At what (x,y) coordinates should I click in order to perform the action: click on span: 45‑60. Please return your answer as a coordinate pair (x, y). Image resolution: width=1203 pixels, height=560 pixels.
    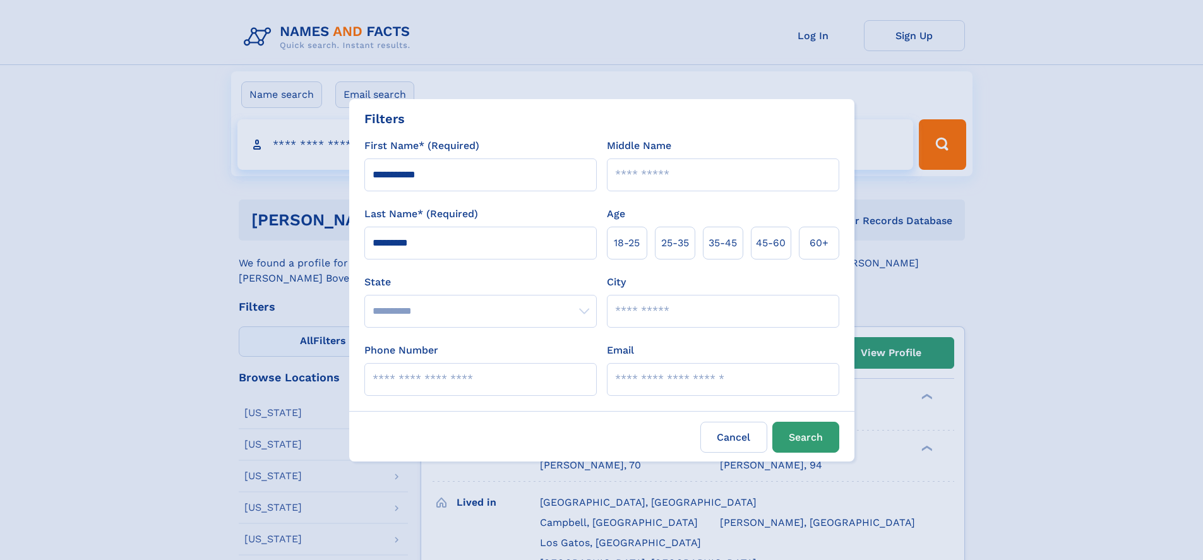
    Looking at the image, I should click on (770, 243).